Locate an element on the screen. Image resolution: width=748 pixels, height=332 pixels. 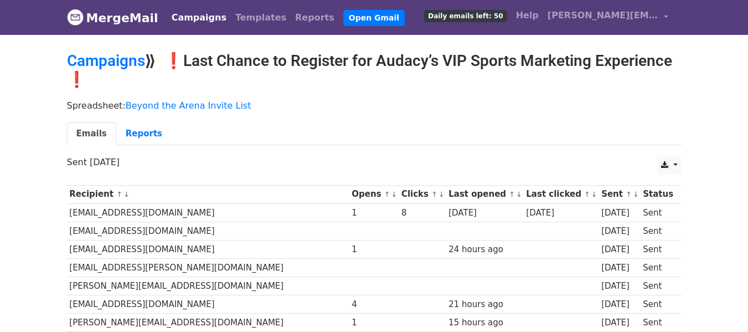
img: MergeMail logo is located at coordinates (75, 17).